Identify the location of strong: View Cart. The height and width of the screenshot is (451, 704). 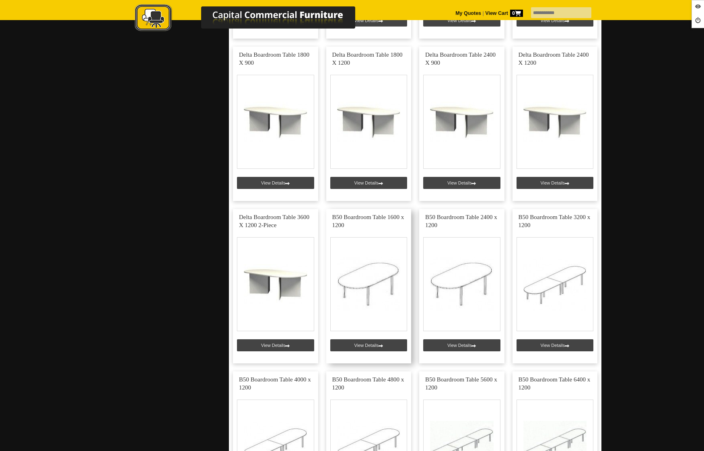
(504, 13).